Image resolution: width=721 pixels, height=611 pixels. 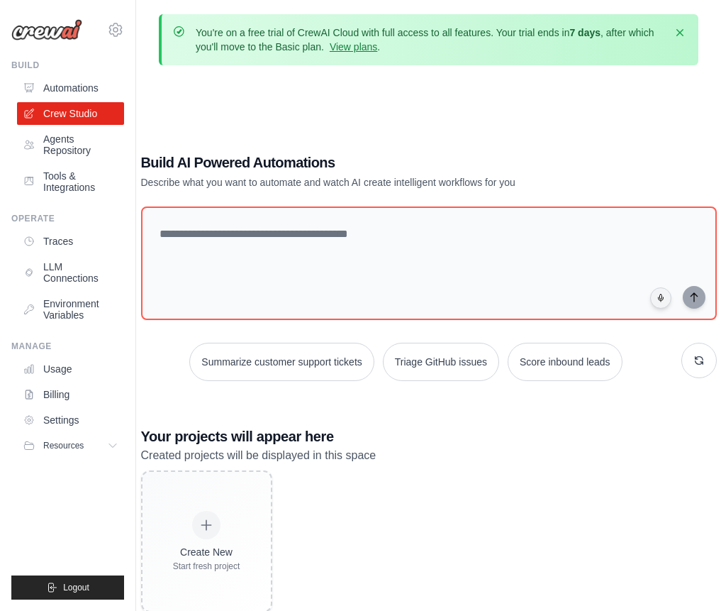 I want to click on button: Score inbound leads, so click(x=565, y=362).